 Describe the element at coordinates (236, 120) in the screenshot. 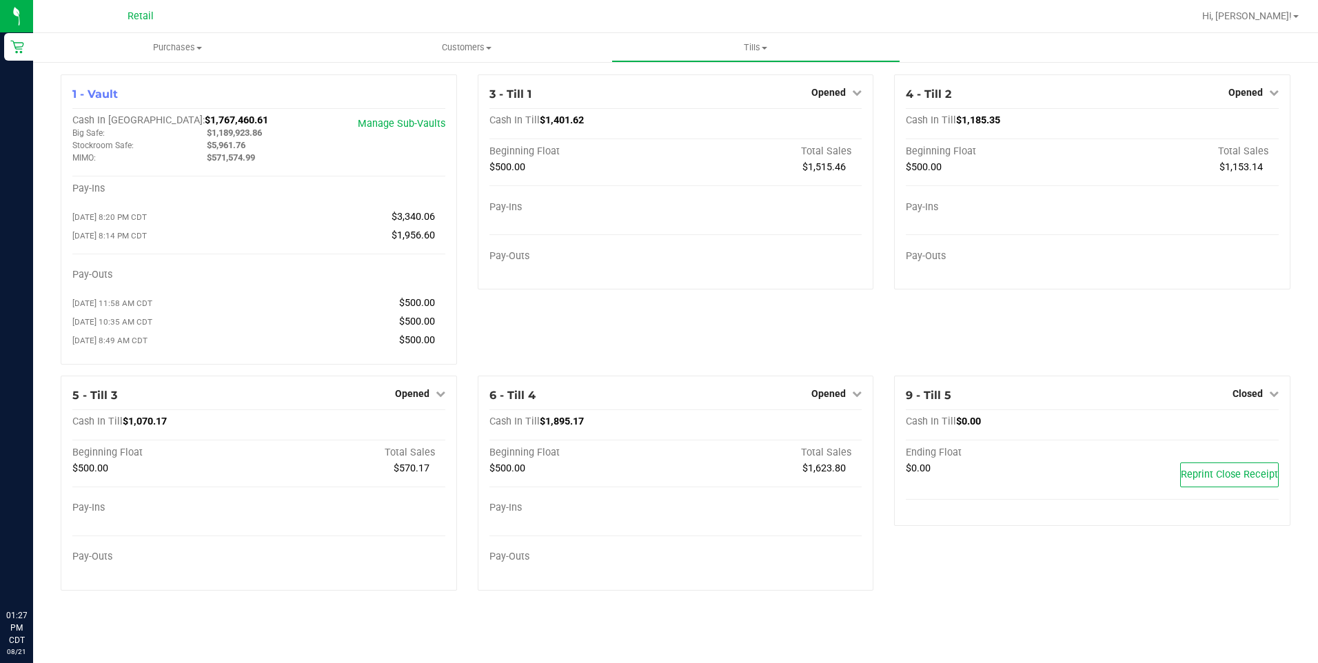

I see `span: $1,767,460.61` at that location.